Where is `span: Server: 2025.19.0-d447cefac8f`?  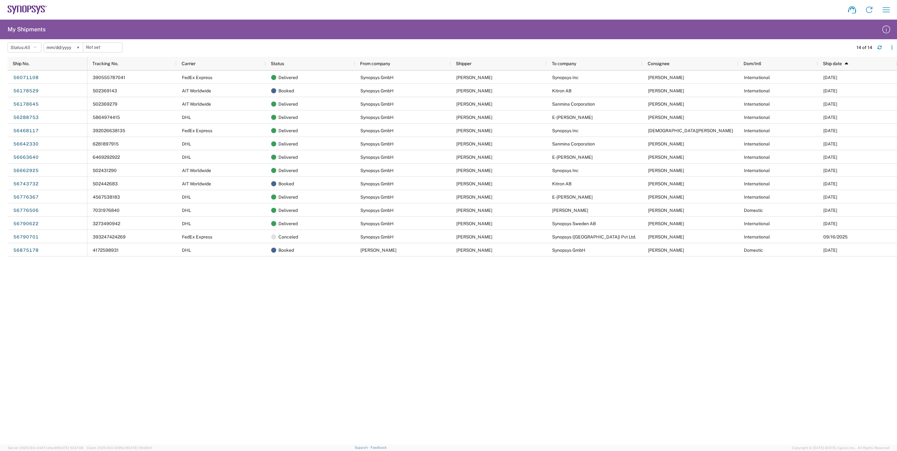 span: Server: 2025.19.0-d447cefac8f is located at coordinates (46, 448).